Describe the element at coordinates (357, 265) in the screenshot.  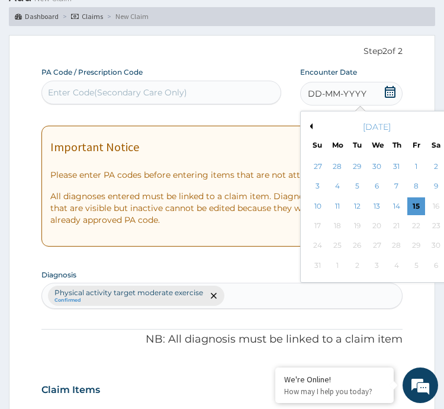
I see `div: Not available Tuesday, September 2nd, 2025` at that location.